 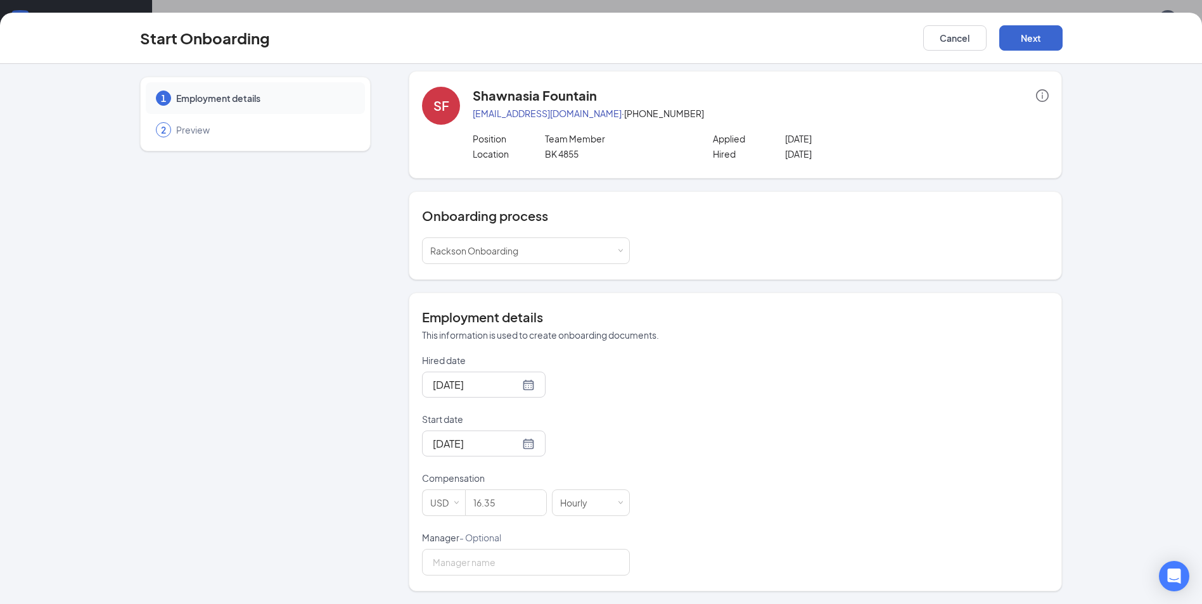 I want to click on p: Location, so click(x=509, y=154).